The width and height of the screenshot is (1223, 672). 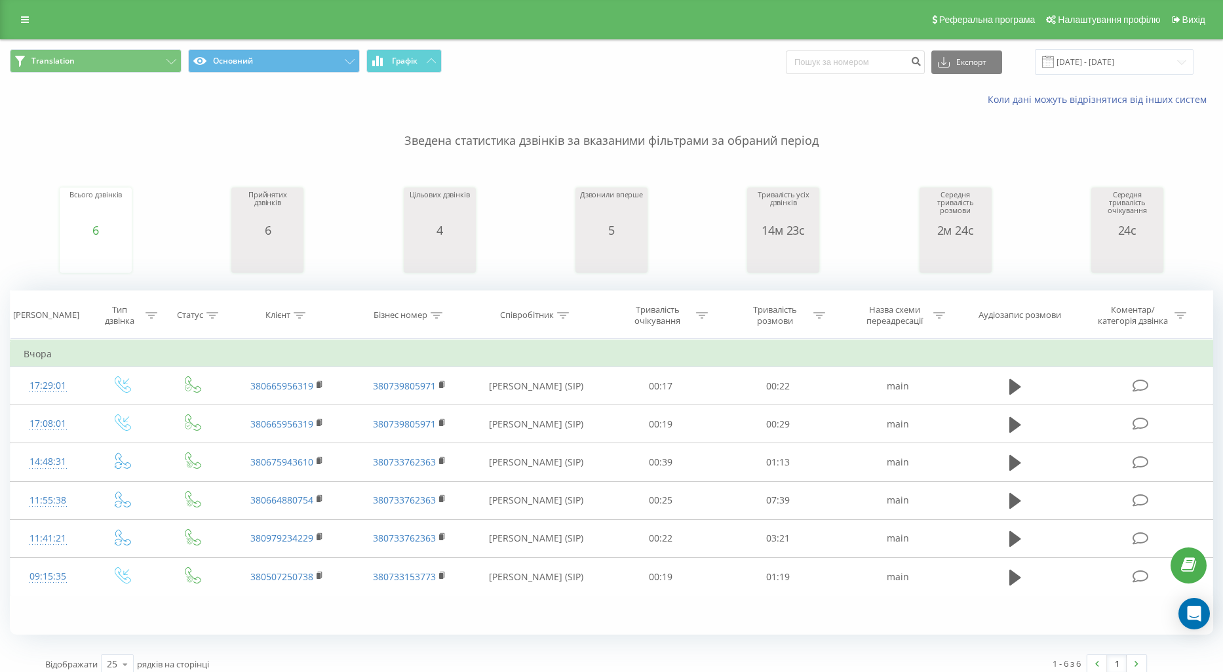 What do you see at coordinates (96, 61) in the screenshot?
I see `button: Translation` at bounding box center [96, 61].